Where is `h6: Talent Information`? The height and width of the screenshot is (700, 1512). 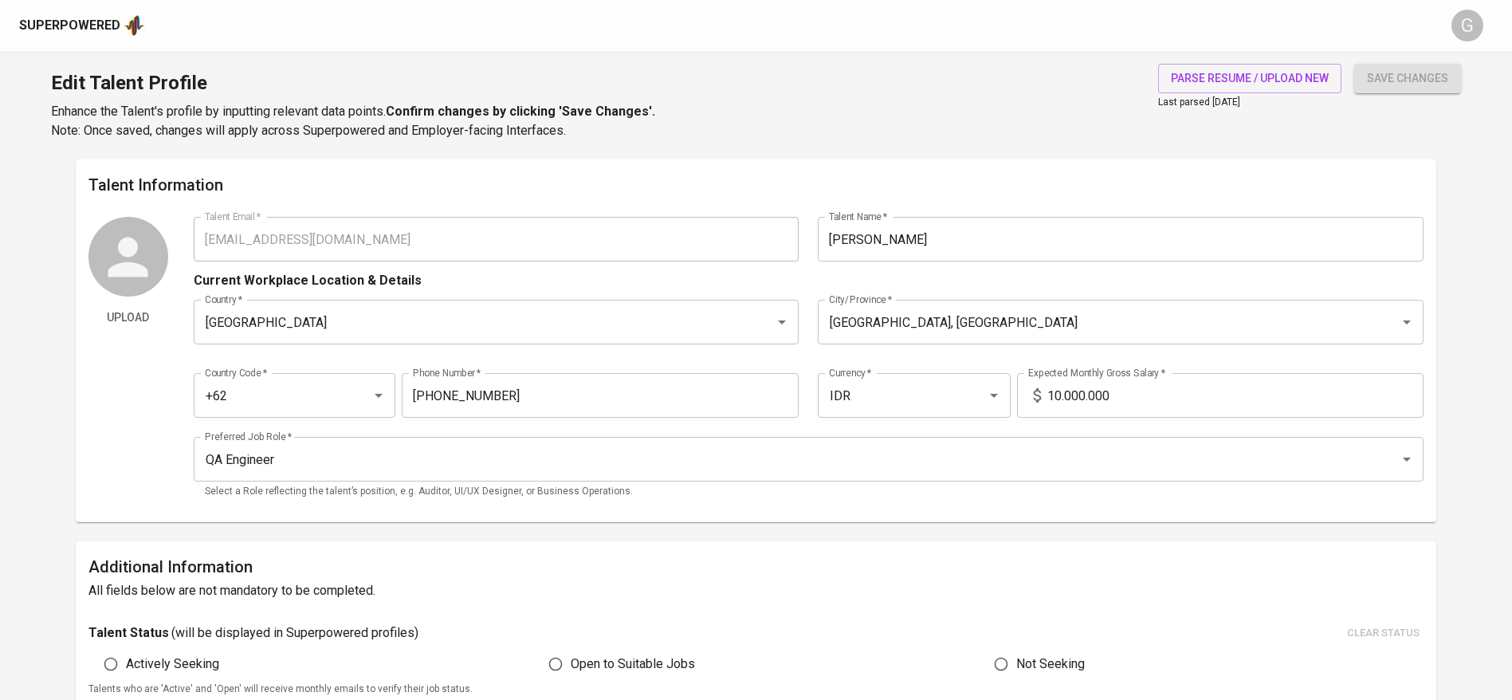 h6: Talent Information is located at coordinates (756, 185).